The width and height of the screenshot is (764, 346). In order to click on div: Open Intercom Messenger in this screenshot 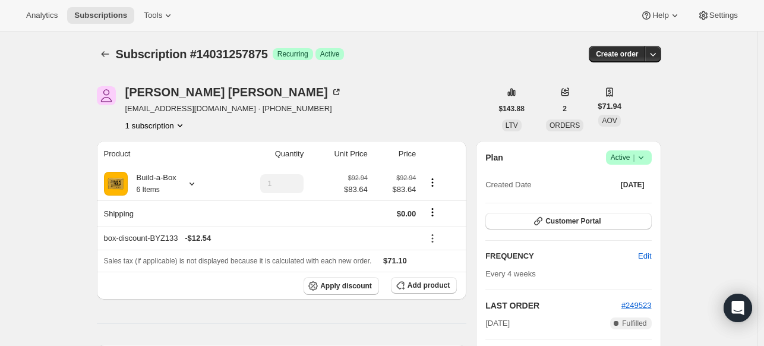, I will do `click(738, 308)`.